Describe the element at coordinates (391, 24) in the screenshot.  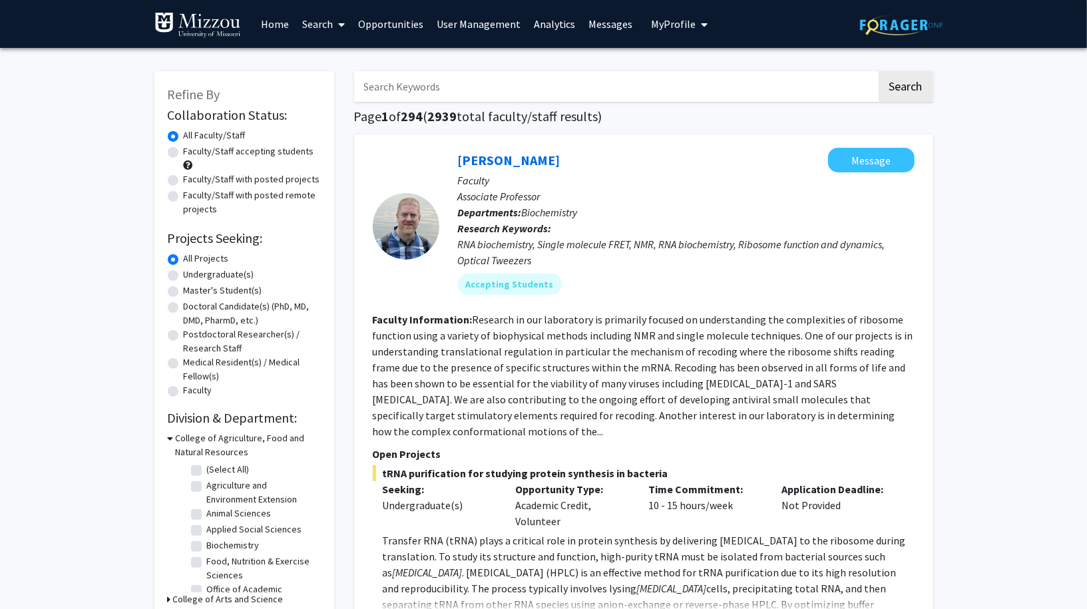
I see `a: Opportunities` at that location.